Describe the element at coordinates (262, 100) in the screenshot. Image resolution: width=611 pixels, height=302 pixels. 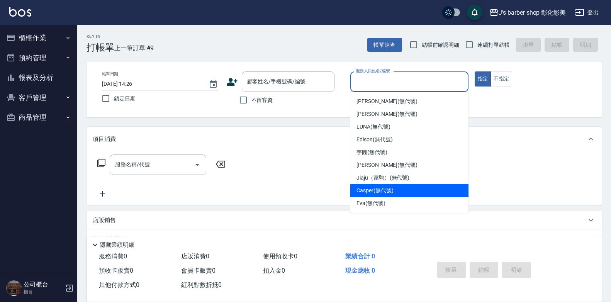
I see `span: 不留客資` at that location.